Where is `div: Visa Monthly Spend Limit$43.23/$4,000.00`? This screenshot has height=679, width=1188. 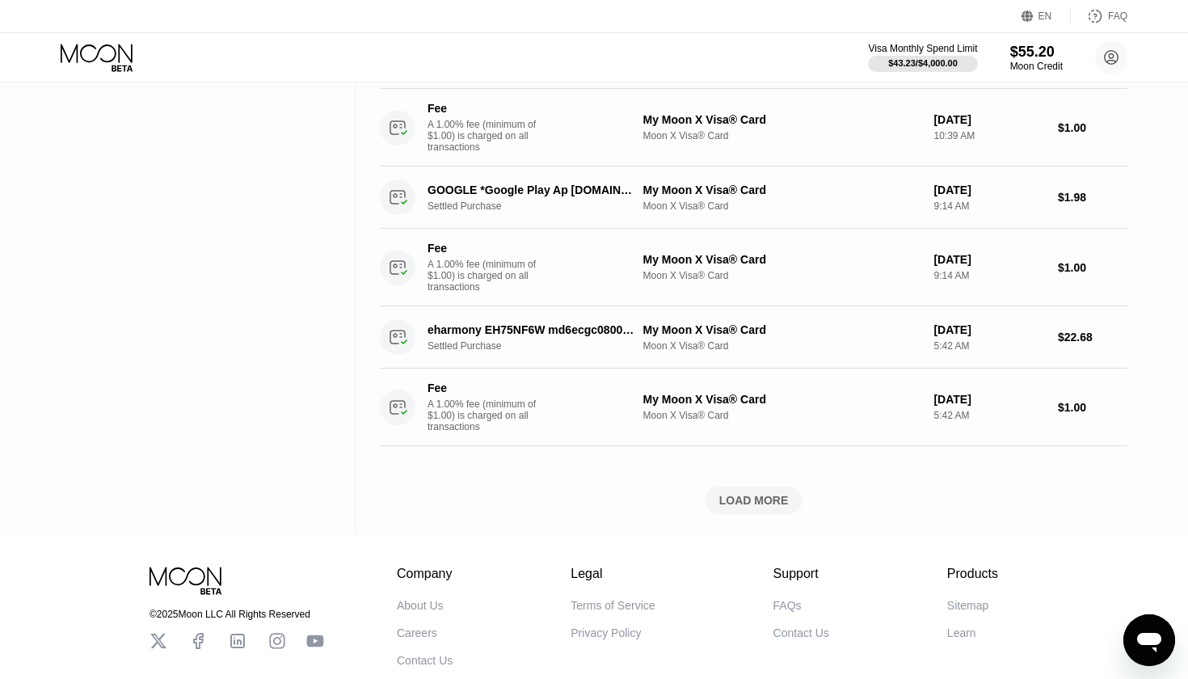
div: Visa Monthly Spend Limit$43.23/$4,000.00 is located at coordinates (922, 57).